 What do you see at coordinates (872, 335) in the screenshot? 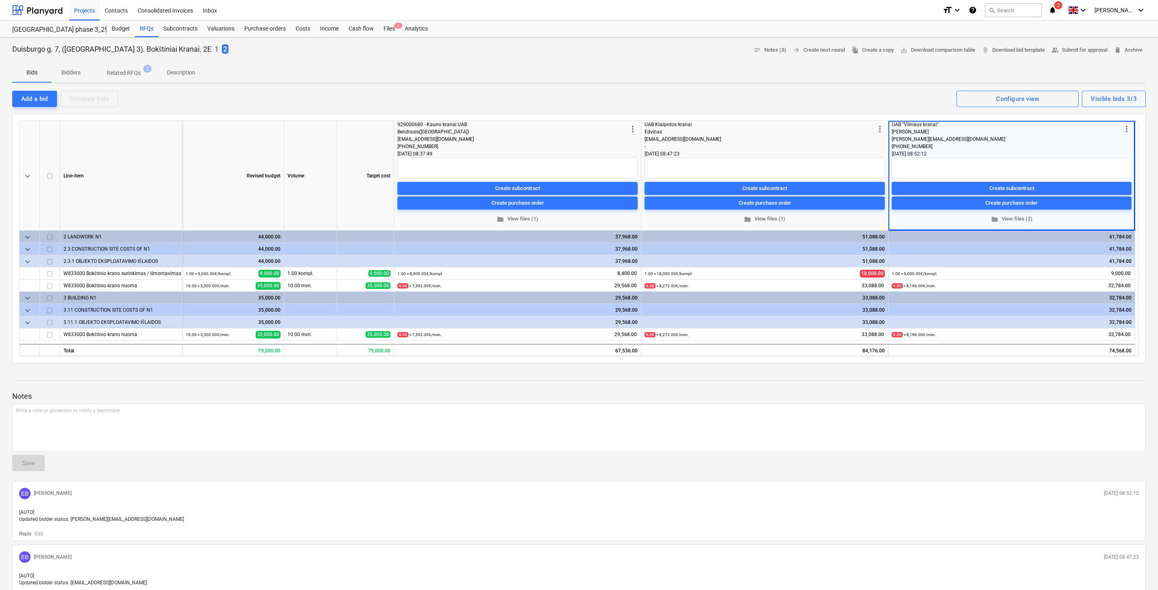
I see `span: 33,088.00` at bounding box center [872, 335].